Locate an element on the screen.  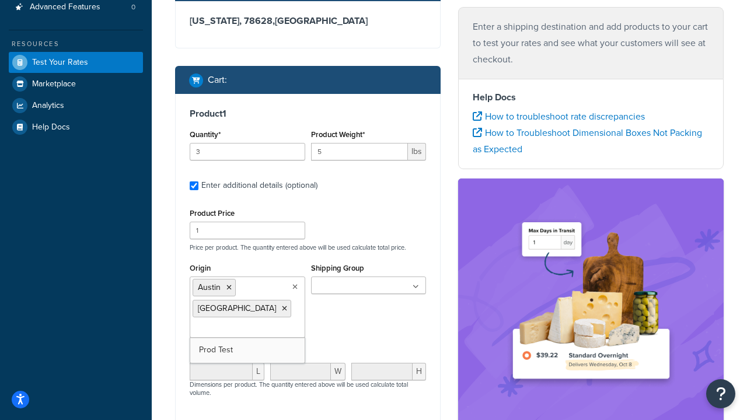
span: Advanced Features is located at coordinates (65, 7).